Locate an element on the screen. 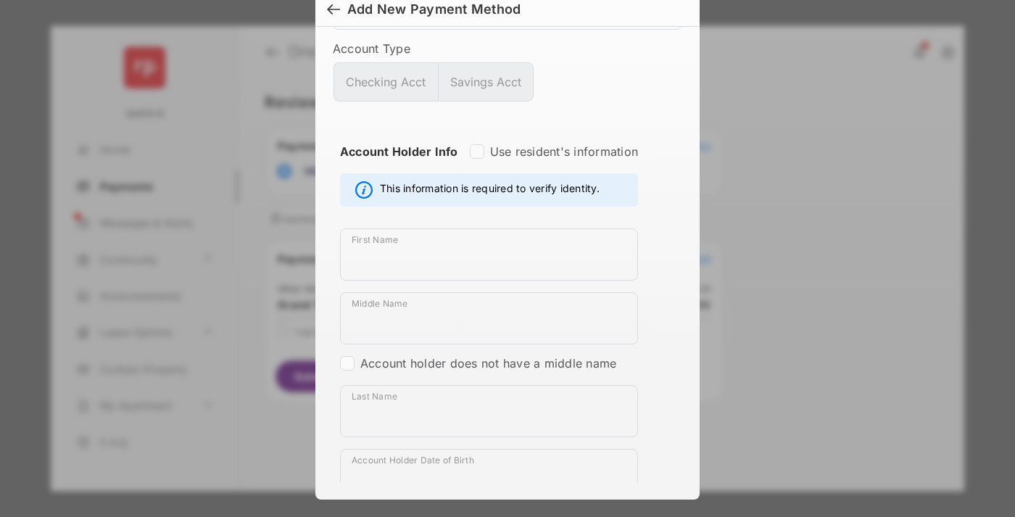 This screenshot has height=517, width=1015. label: Account holder does not have a middle name is located at coordinates (488, 363).